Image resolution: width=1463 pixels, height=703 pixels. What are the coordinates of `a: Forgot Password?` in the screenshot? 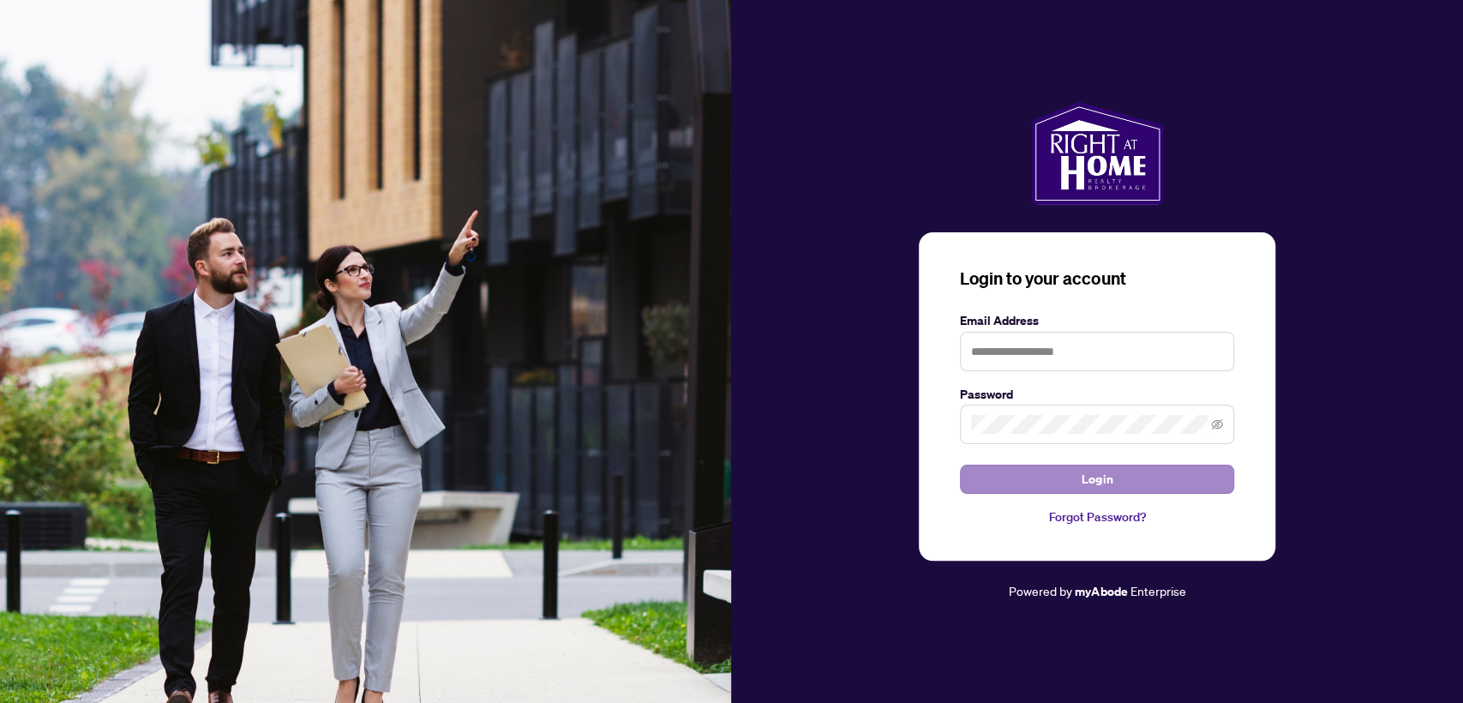 It's located at (1097, 517).